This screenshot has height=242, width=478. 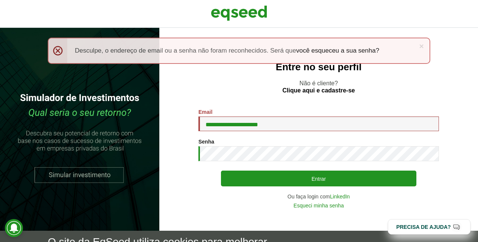 What do you see at coordinates (319, 196) in the screenshot?
I see `div: Ou faça login com` at bounding box center [319, 196].